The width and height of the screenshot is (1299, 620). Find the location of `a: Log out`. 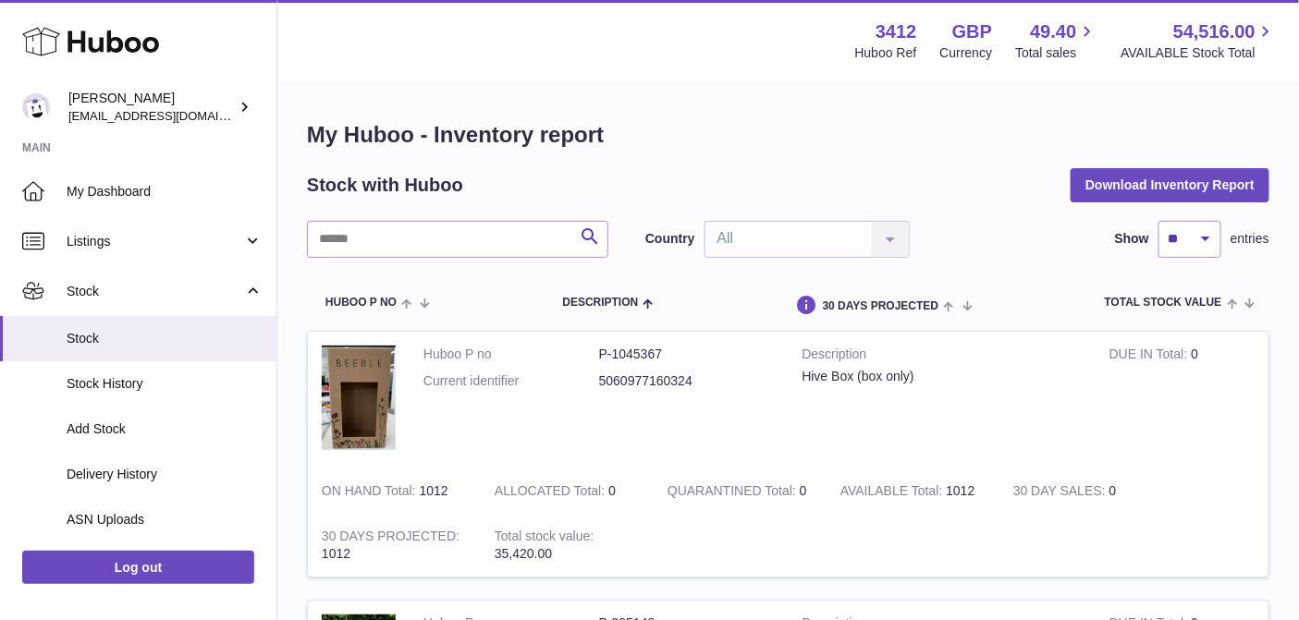

a: Log out is located at coordinates (138, 568).